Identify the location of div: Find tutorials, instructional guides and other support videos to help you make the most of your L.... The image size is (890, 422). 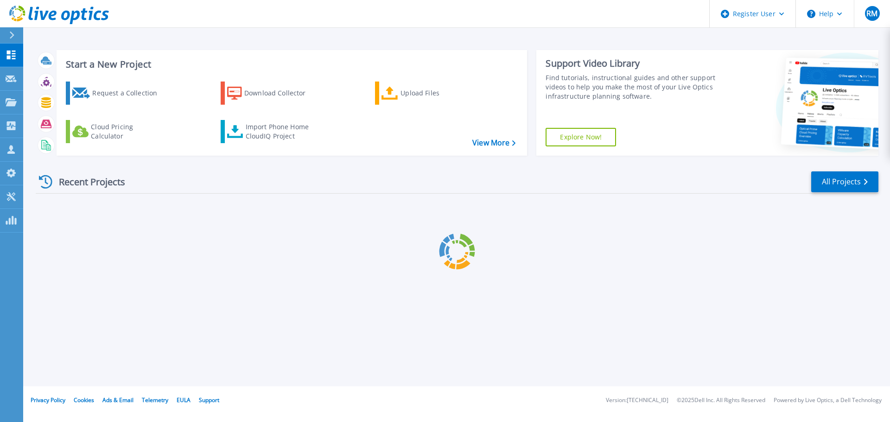
(632, 87).